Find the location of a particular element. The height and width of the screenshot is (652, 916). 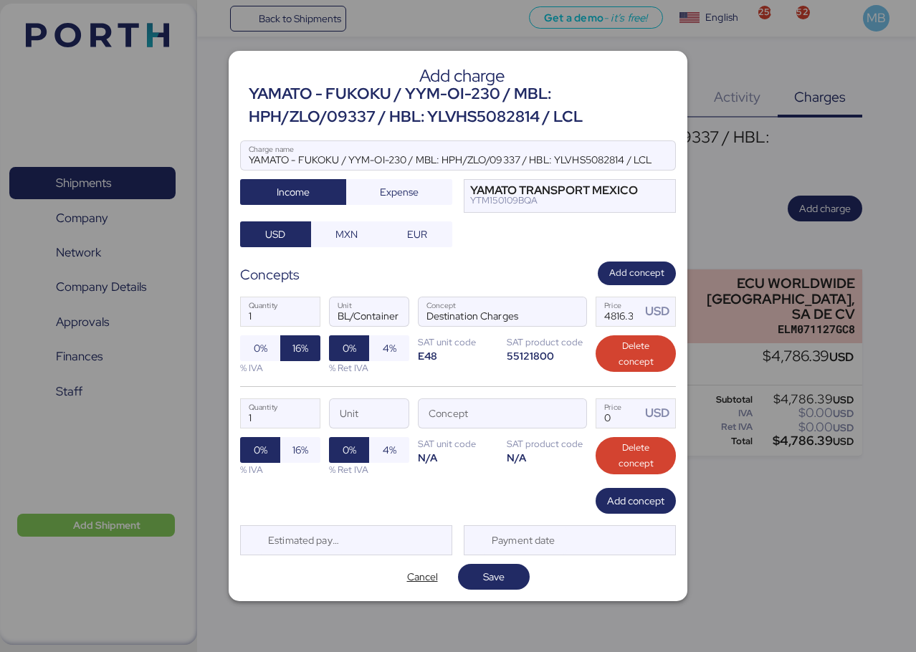

span: MXN is located at coordinates (346, 234).